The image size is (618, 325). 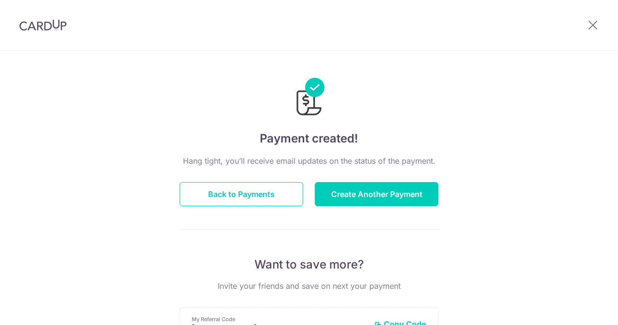 I want to click on button: Back to Payments, so click(x=242, y=194).